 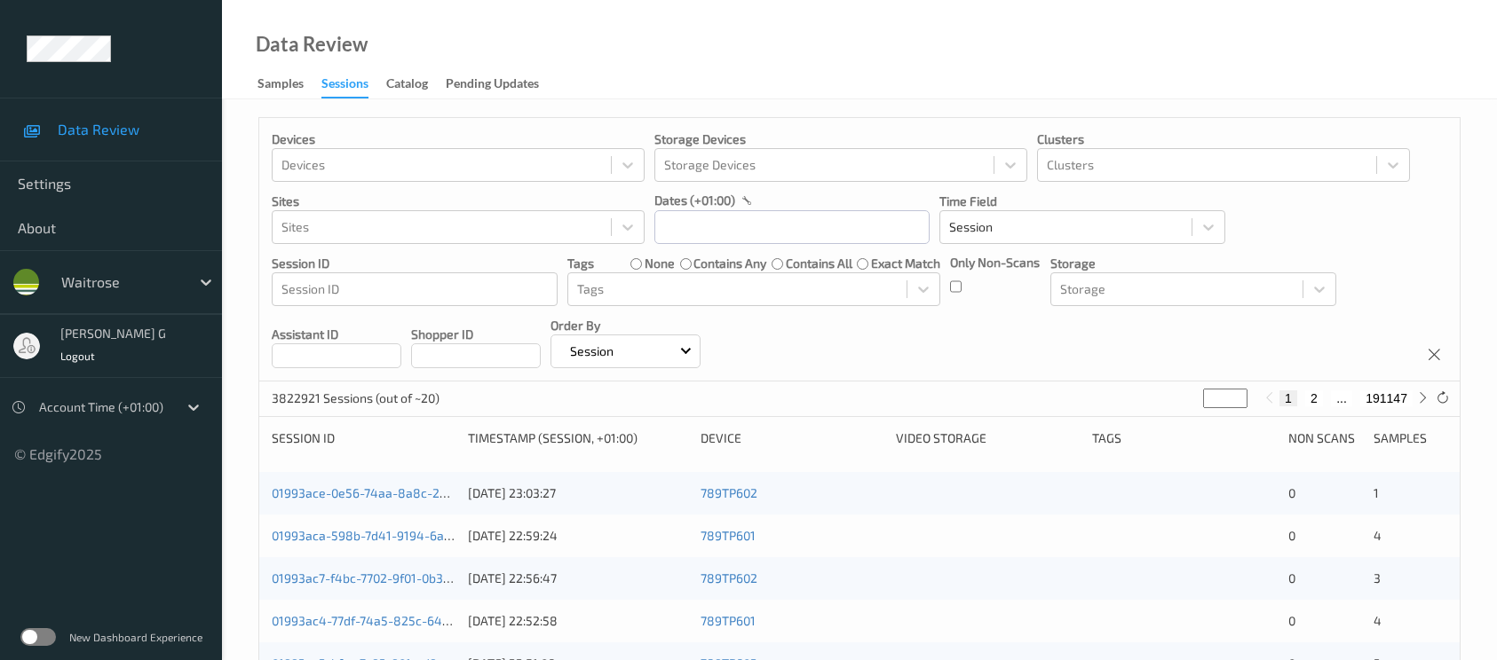 I want to click on p: Order By, so click(x=625, y=326).